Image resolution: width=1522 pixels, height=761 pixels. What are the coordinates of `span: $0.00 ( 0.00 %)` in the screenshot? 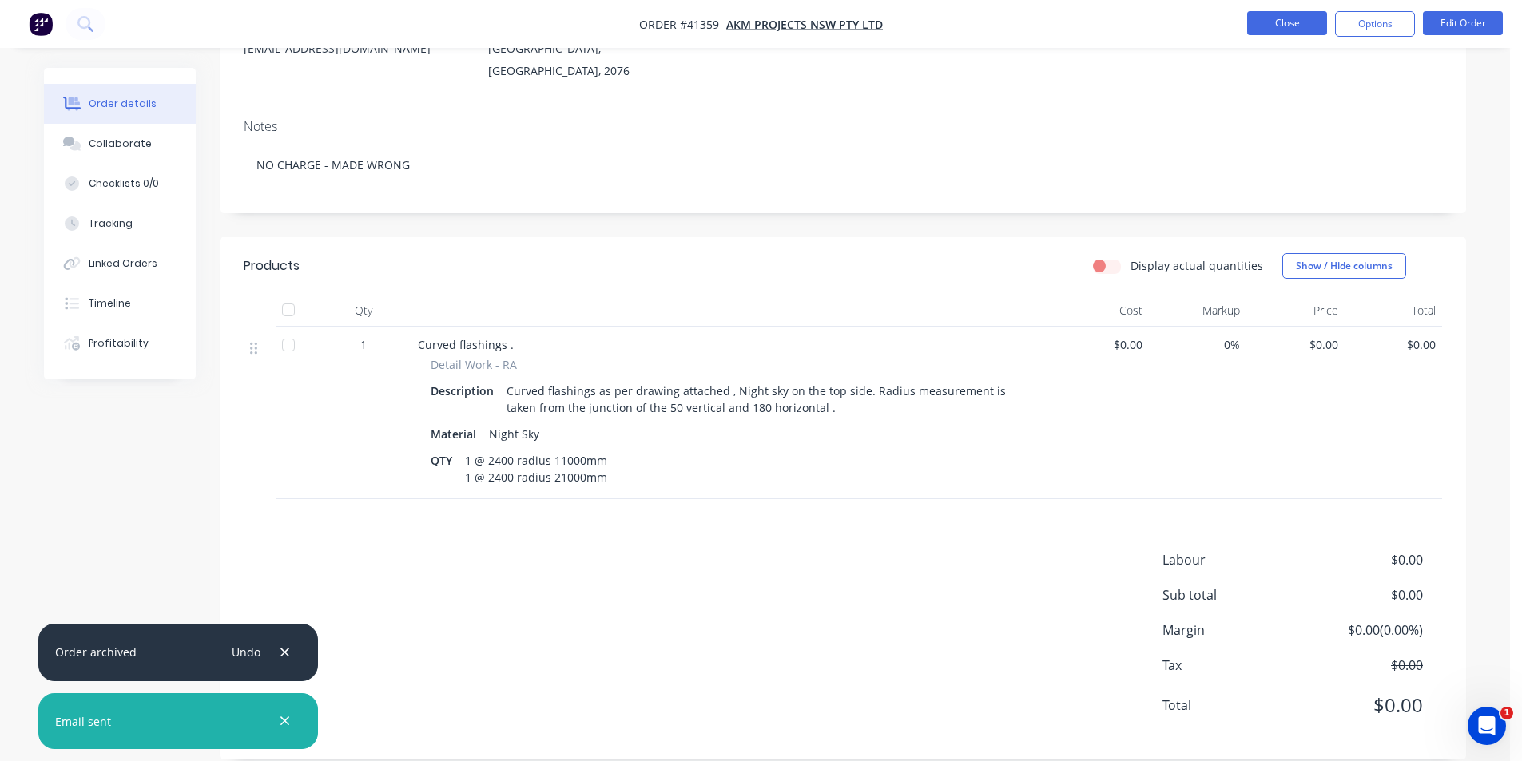 It's located at (1364, 630).